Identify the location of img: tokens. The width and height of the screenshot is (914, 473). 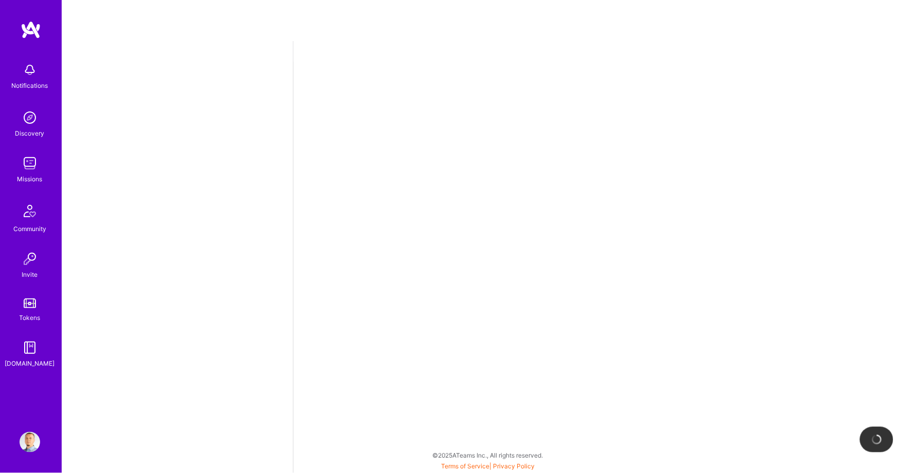
(30, 303).